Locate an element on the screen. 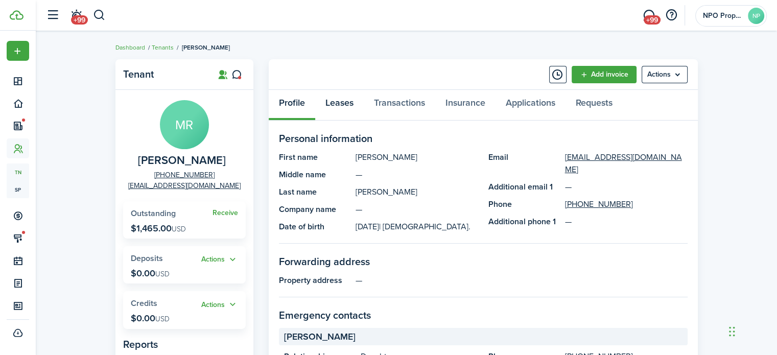 This screenshot has width=777, height=355. panel-main-title: Middle name is located at coordinates (315, 175).